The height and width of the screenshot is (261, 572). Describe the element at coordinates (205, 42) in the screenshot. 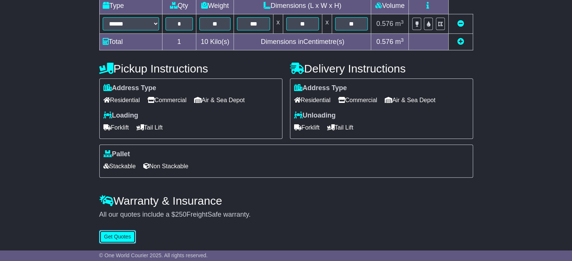

I see `span: 10` at that location.